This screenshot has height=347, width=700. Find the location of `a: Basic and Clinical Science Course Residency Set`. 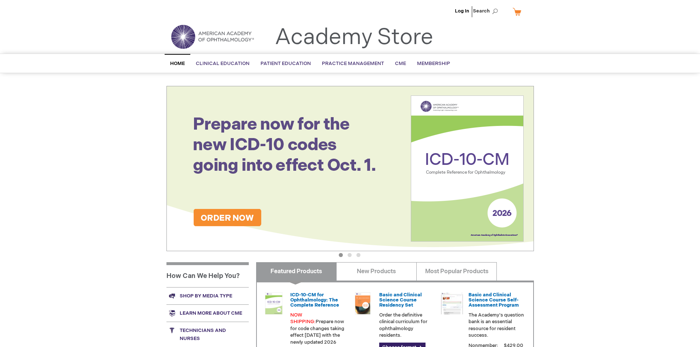

a: Basic and Clinical Science Course Residency Set is located at coordinates (401, 300).